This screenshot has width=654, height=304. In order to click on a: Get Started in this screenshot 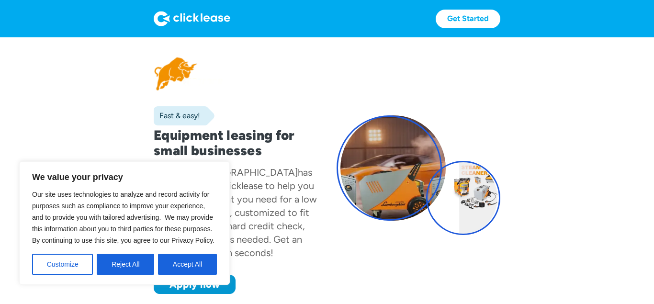, I will do `click(468, 19)`.